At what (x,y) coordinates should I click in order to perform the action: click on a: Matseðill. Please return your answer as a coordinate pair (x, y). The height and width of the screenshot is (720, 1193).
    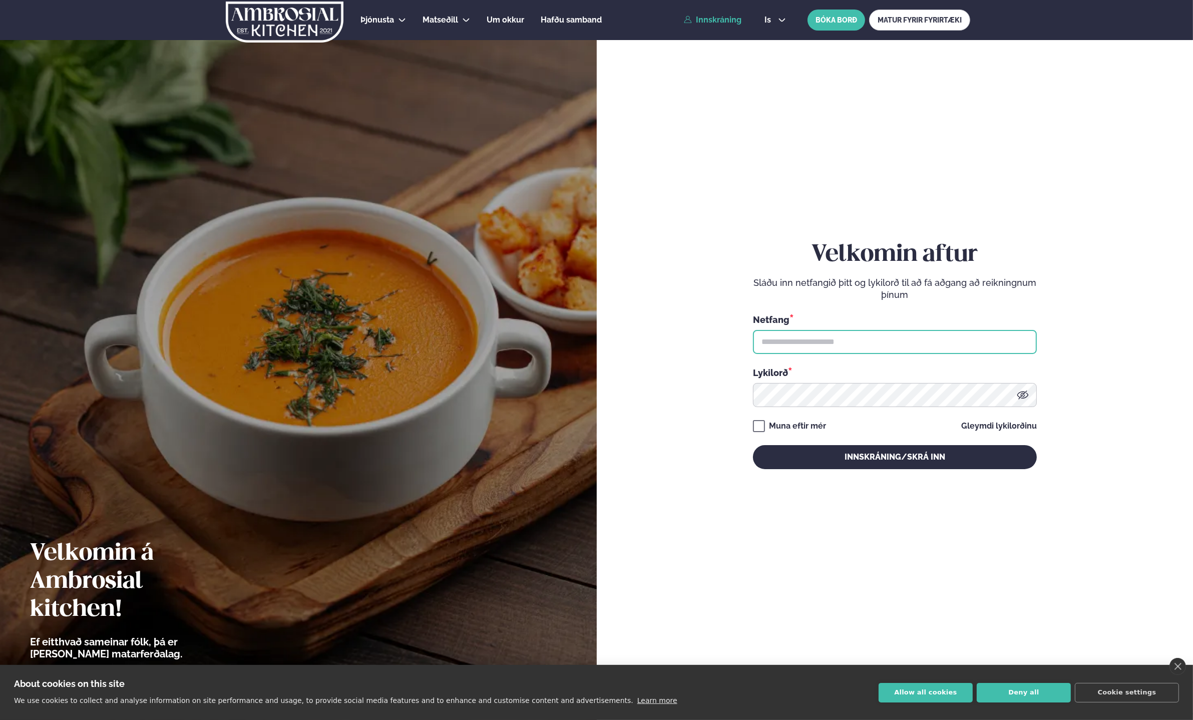
    Looking at the image, I should click on (440, 20).